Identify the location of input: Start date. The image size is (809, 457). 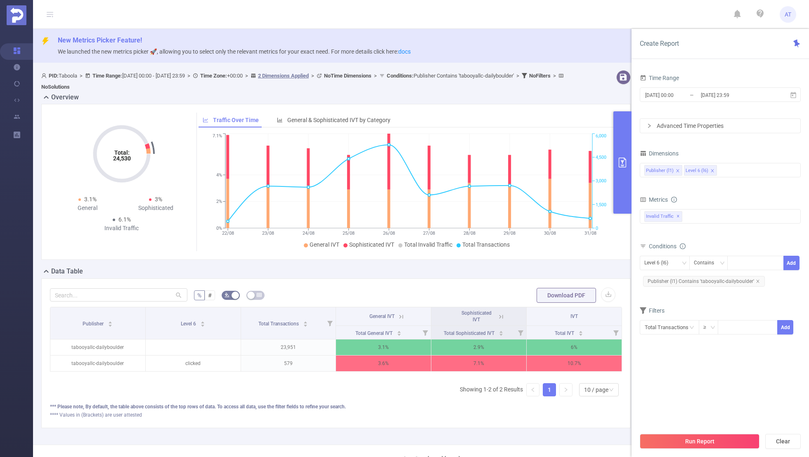
(677, 95).